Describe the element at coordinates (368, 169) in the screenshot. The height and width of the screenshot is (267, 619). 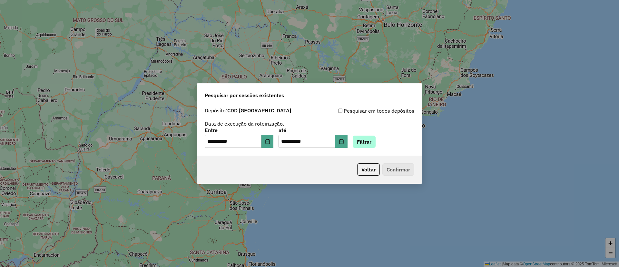
I see `button: Voltar` at that location.